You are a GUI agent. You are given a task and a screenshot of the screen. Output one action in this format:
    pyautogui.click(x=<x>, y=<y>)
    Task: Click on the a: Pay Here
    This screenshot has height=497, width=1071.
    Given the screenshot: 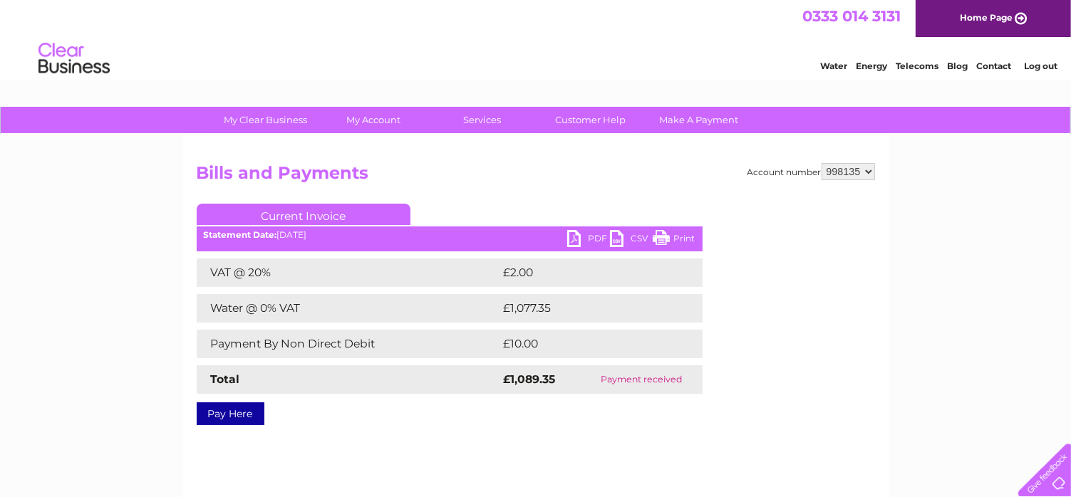 What is the action you would take?
    pyautogui.click(x=230, y=414)
    